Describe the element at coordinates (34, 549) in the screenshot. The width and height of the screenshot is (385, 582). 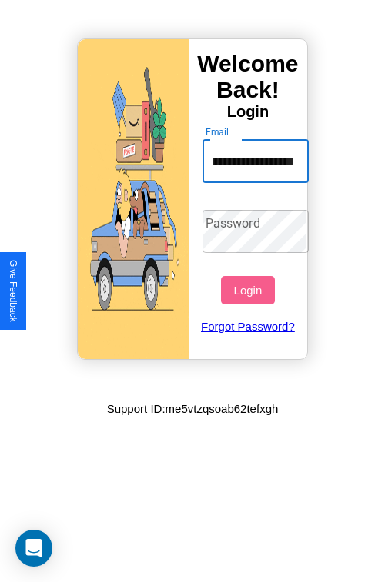
I see `div: Open Intercom Messenger` at that location.